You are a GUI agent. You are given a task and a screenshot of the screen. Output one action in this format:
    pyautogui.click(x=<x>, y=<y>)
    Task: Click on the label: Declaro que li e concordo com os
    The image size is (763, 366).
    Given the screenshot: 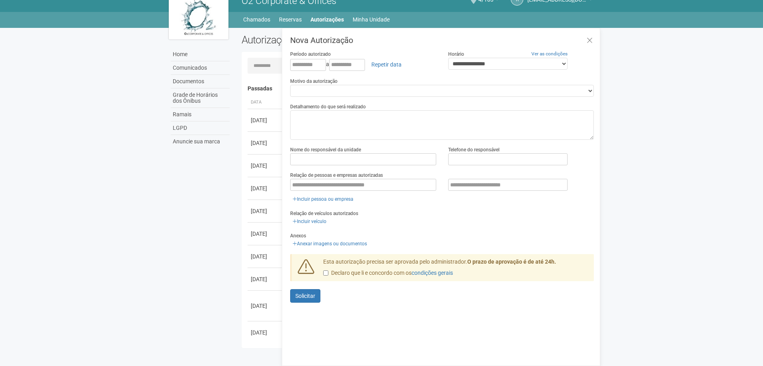 What is the action you would take?
    pyautogui.click(x=388, y=273)
    